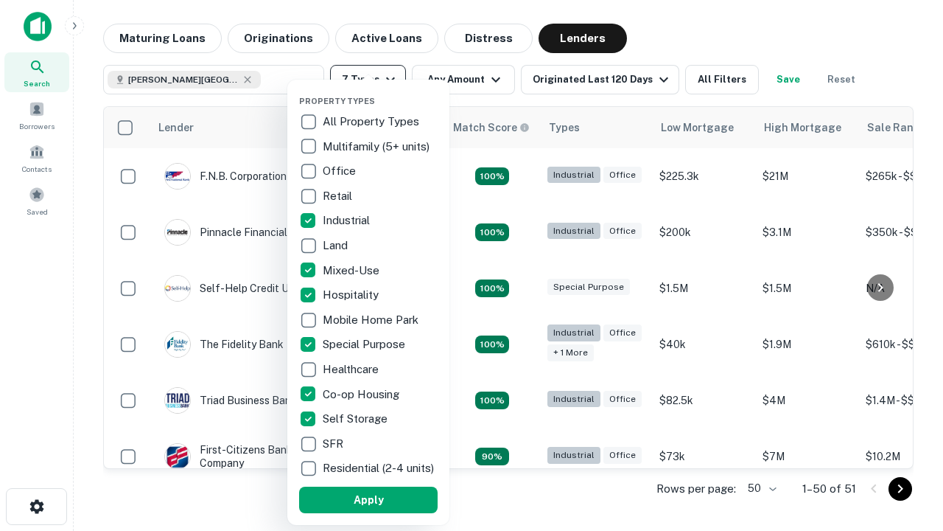  What do you see at coordinates (352, 270) in the screenshot?
I see `p: Mixed-Use` at bounding box center [352, 270].